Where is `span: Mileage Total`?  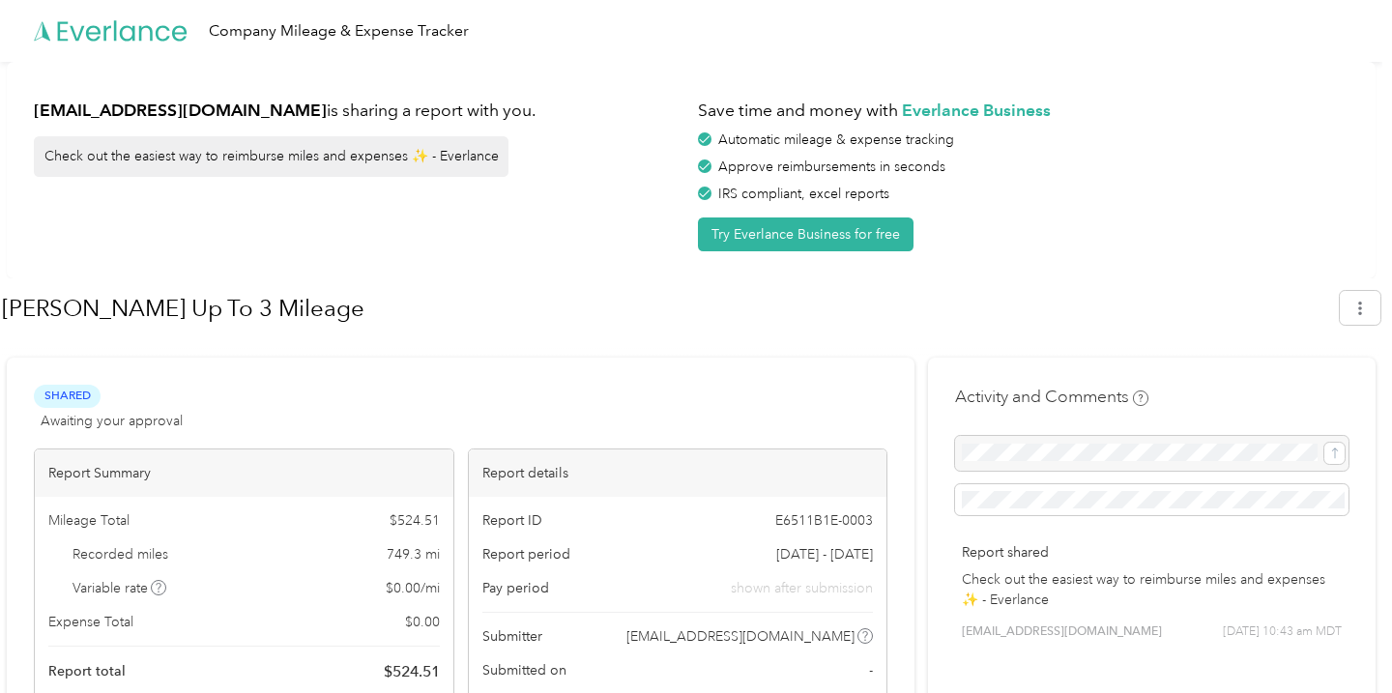
span: Mileage Total is located at coordinates (89, 520).